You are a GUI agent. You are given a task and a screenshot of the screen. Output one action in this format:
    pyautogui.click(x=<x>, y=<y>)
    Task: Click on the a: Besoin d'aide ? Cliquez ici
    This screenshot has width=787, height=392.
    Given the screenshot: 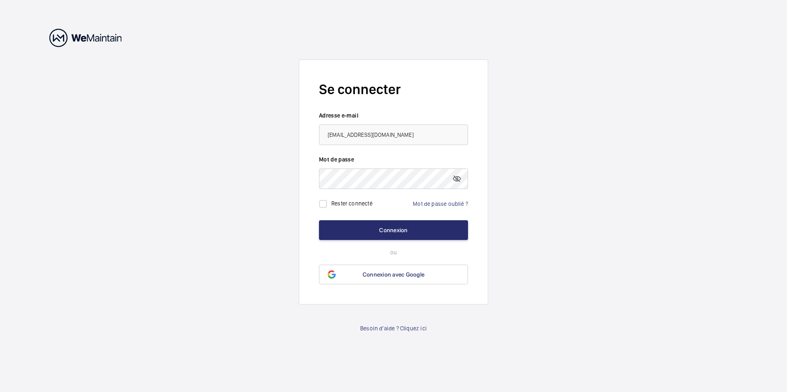 What is the action you would take?
    pyautogui.click(x=393, y=329)
    